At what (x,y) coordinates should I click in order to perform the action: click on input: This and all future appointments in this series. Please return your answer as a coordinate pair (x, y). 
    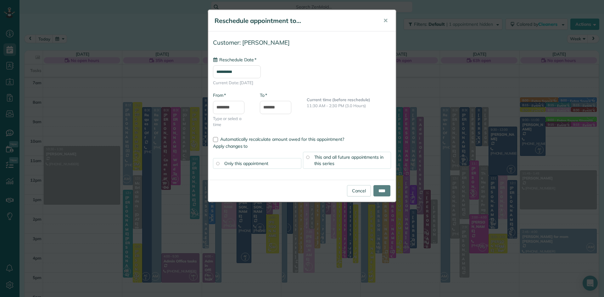
    Looking at the image, I should click on (308, 157).